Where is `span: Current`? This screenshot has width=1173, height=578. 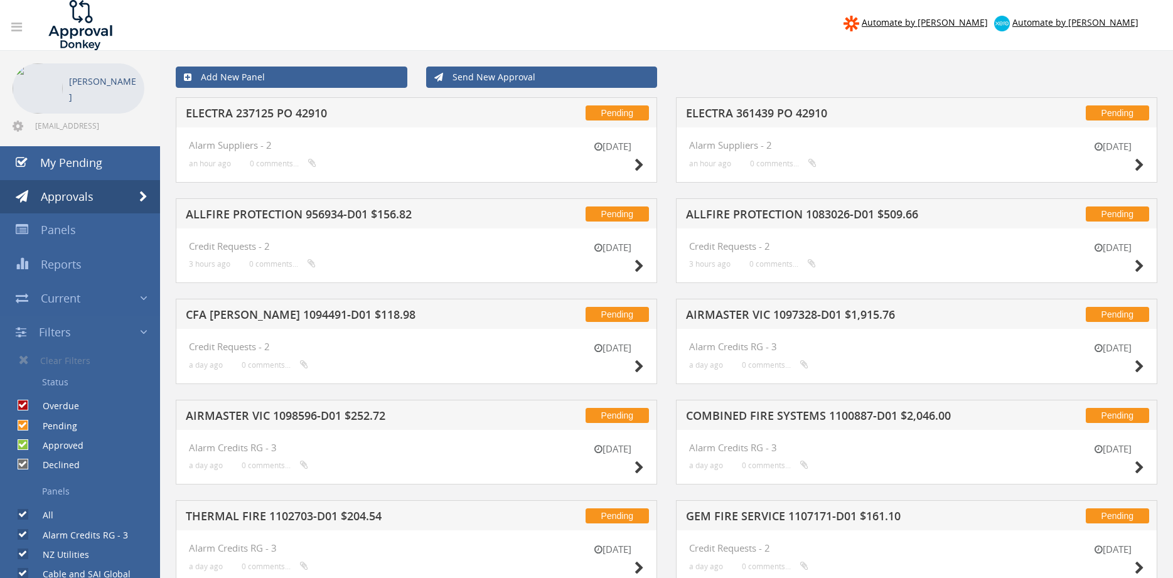 span: Current is located at coordinates (60, 298).